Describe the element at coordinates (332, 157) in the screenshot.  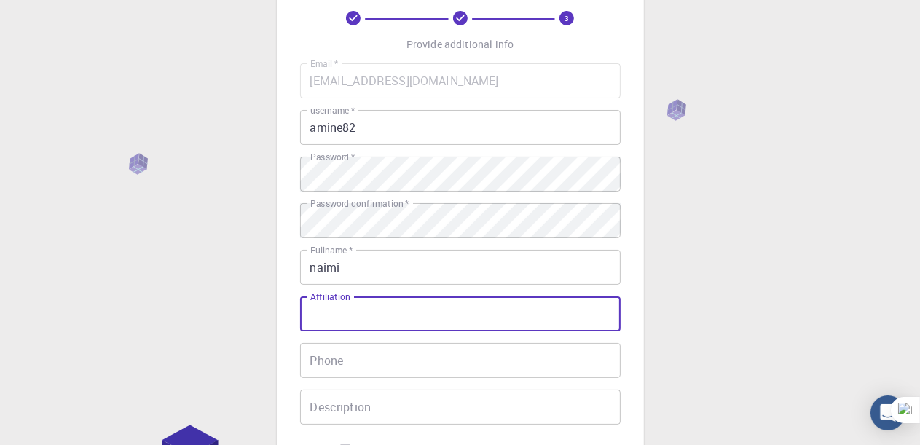
I see `label: Password` at that location.